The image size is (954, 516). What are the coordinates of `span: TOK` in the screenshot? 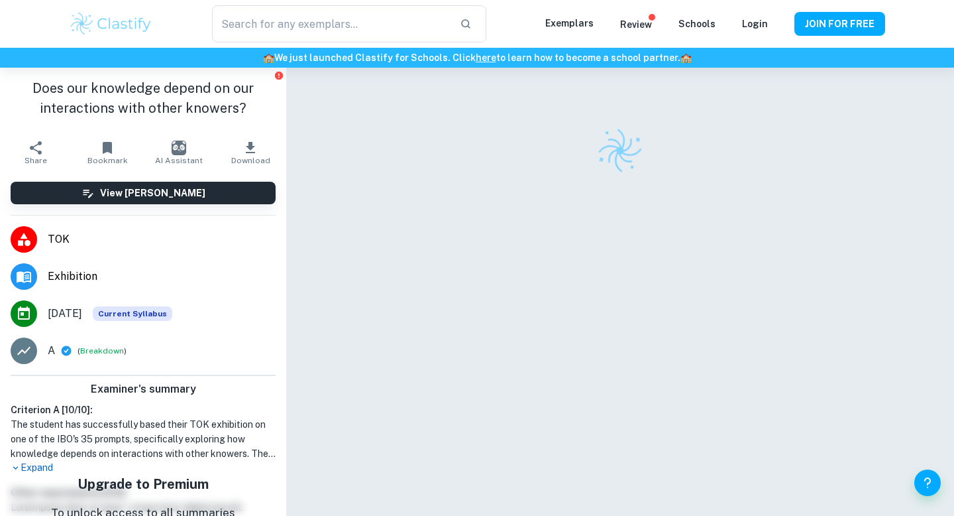 It's located at (162, 239).